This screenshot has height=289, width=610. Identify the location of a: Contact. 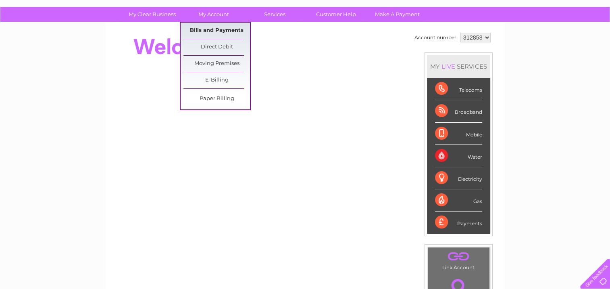
(566, 37).